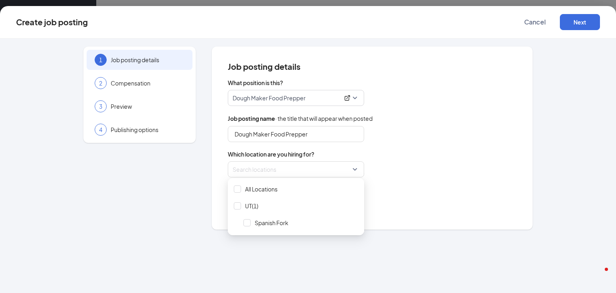 The image size is (616, 293). Describe the element at coordinates (148, 83) in the screenshot. I see `span: Compensation` at that location.